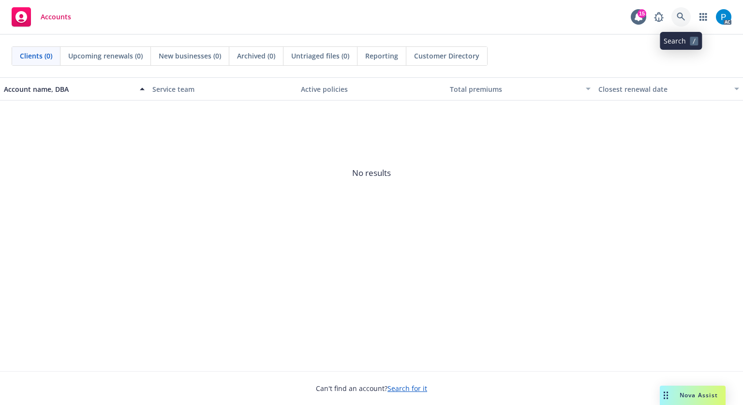 This screenshot has width=743, height=405. What do you see at coordinates (382, 56) in the screenshot?
I see `span: Reporting` at bounding box center [382, 56].